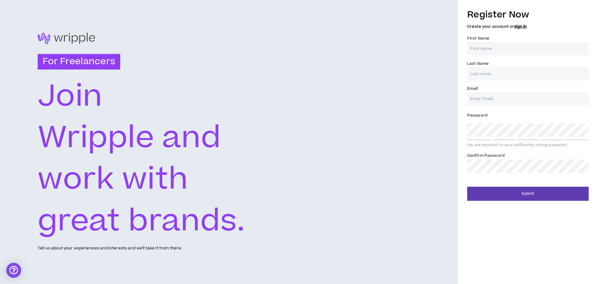 This screenshot has width=598, height=284. I want to click on div: Open Intercom Messenger, so click(14, 270).